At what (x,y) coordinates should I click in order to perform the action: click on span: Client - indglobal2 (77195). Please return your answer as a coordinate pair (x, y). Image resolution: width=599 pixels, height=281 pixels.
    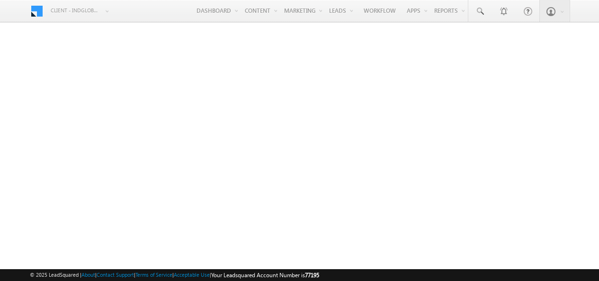
    Looking at the image, I should click on (75, 10).